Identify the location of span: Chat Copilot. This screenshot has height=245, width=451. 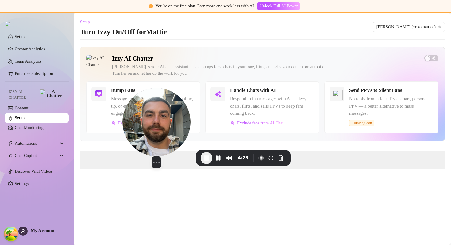
(37, 156).